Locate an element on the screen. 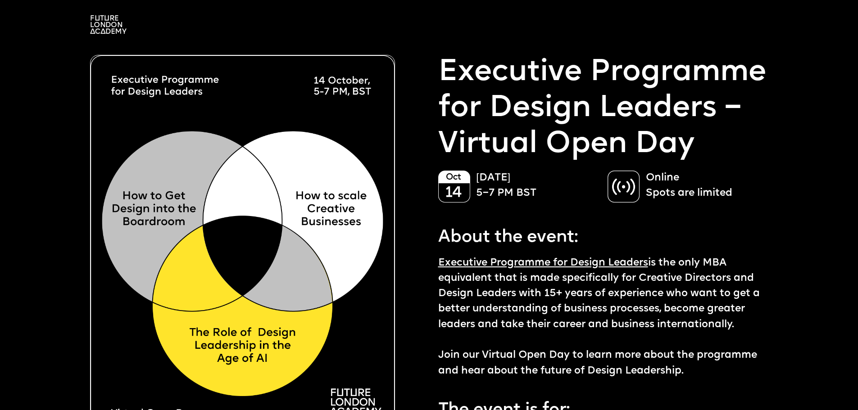  p: is the only MBA equivalent that is made specifically for Creative Directors and Design Leaders wi... is located at coordinates (608, 318).